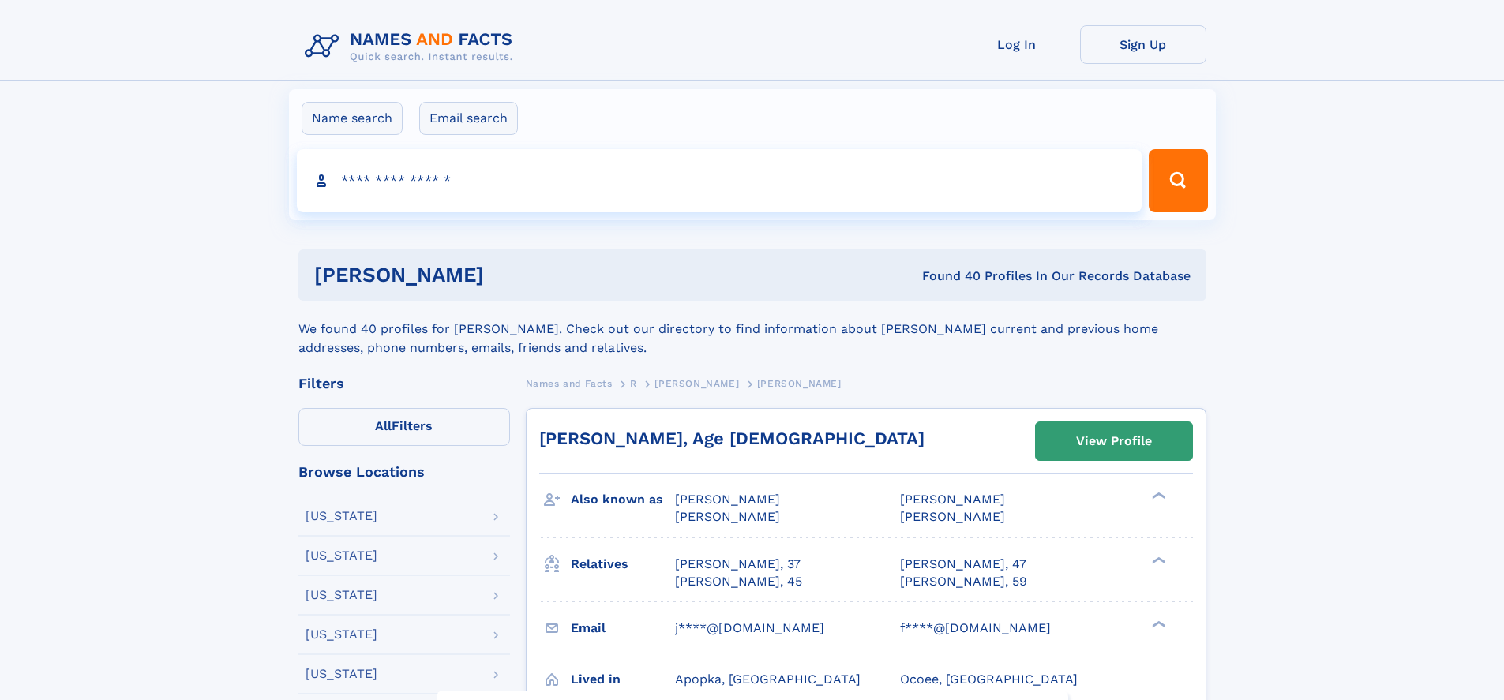 The height and width of the screenshot is (700, 1504). I want to click on a: Log In, so click(1017, 44).